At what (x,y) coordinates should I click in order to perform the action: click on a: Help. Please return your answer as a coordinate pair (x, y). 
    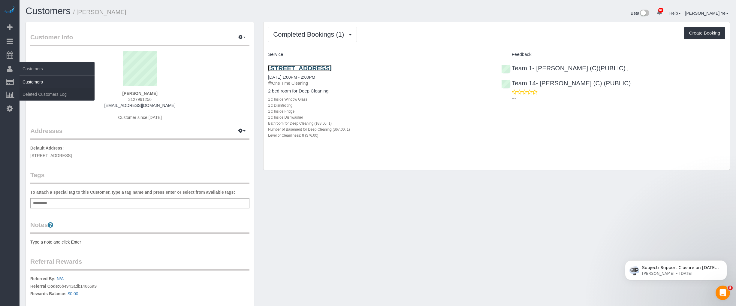
    Looking at the image, I should click on (675, 13).